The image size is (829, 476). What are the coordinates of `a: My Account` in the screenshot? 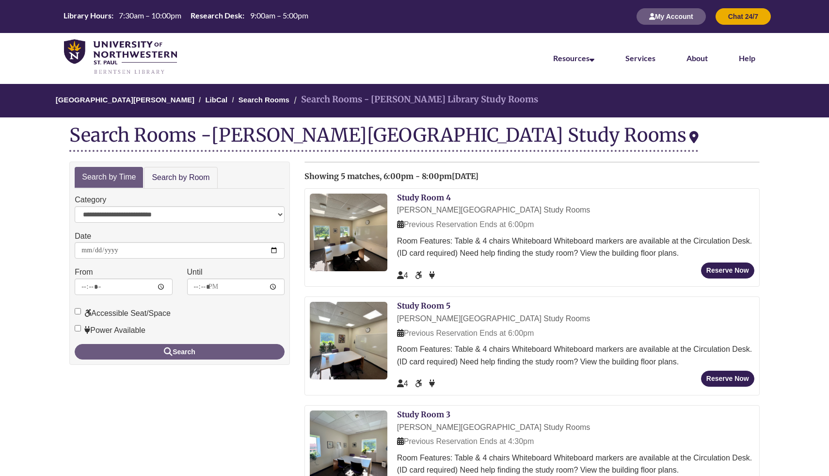 It's located at (671, 16).